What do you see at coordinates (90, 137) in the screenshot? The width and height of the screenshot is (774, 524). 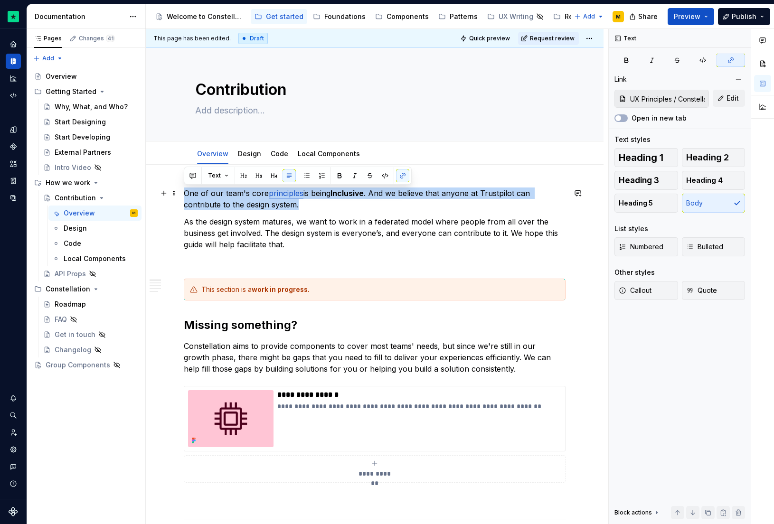 I see `a: Start Developing` at bounding box center [90, 137].